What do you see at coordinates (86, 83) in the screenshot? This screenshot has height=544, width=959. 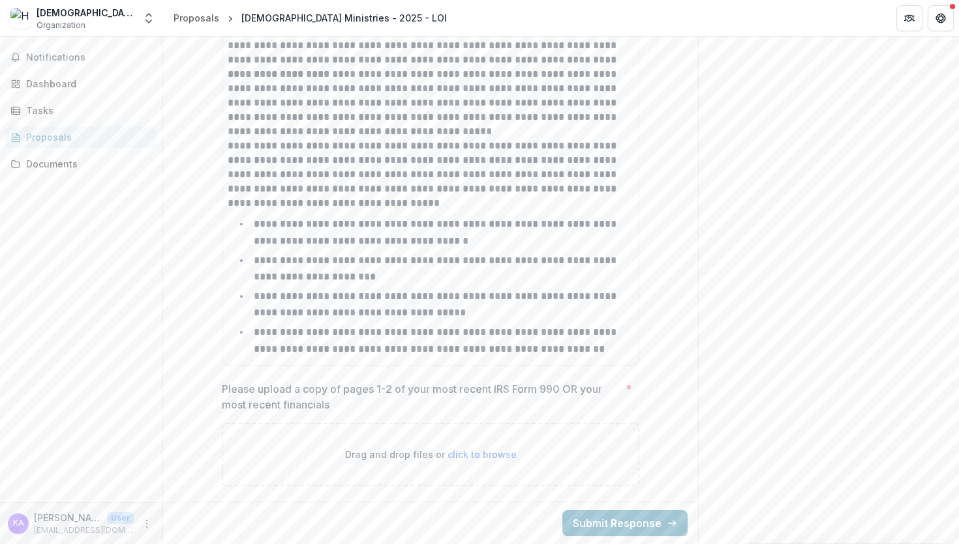 I see `div: Dashboard` at bounding box center [86, 83].